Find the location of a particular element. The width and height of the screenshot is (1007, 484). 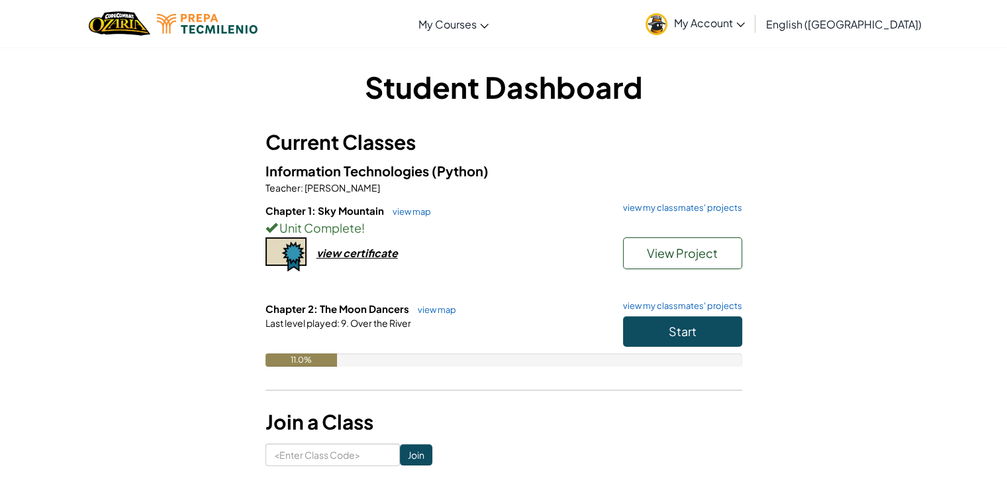

h3: Current Classes is located at coordinates (504, 142).